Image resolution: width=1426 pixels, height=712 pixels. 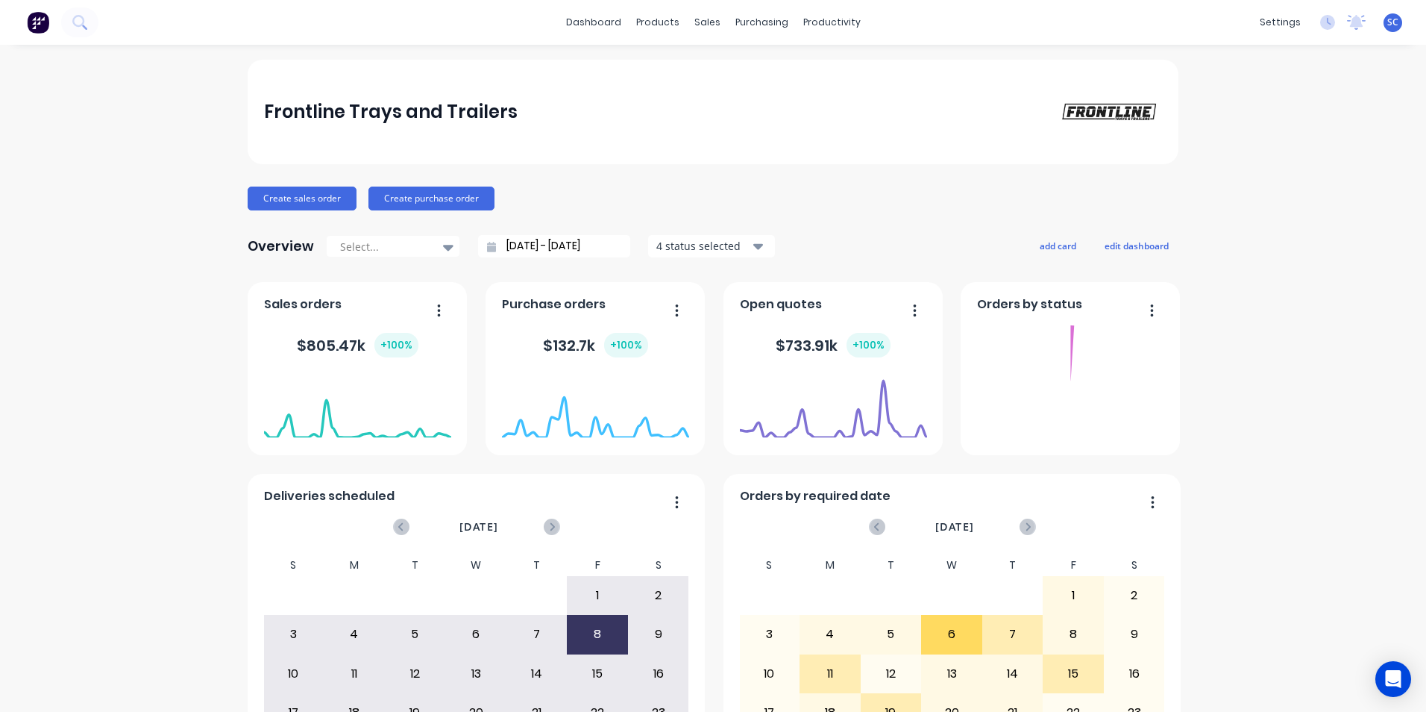 What do you see at coordinates (703, 245) in the screenshot?
I see `div: 4 status selected` at bounding box center [703, 245].